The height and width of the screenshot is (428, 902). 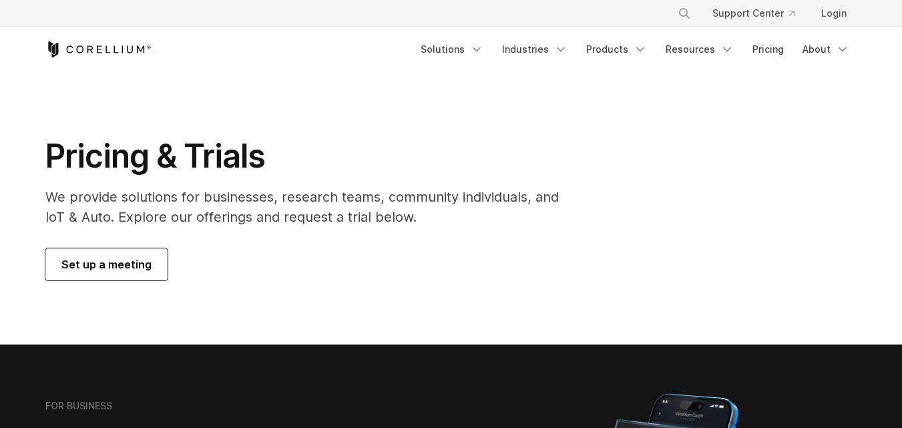 I want to click on a: Products, so click(x=616, y=49).